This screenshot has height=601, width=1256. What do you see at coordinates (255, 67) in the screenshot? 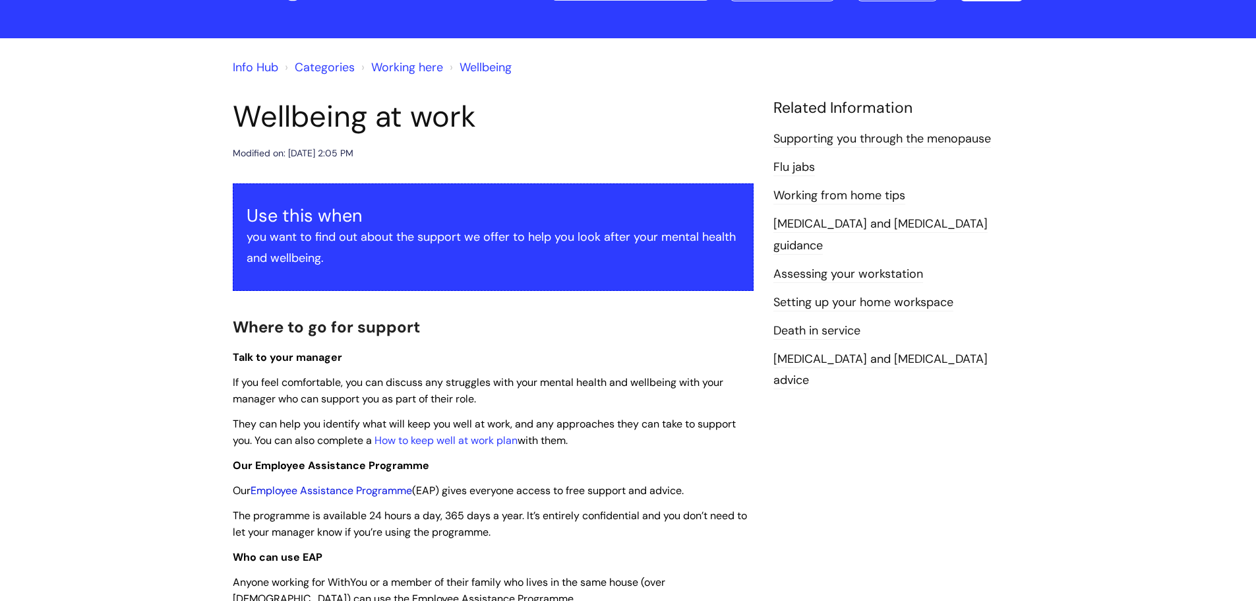
I see `a: Info Hub` at bounding box center [255, 67].